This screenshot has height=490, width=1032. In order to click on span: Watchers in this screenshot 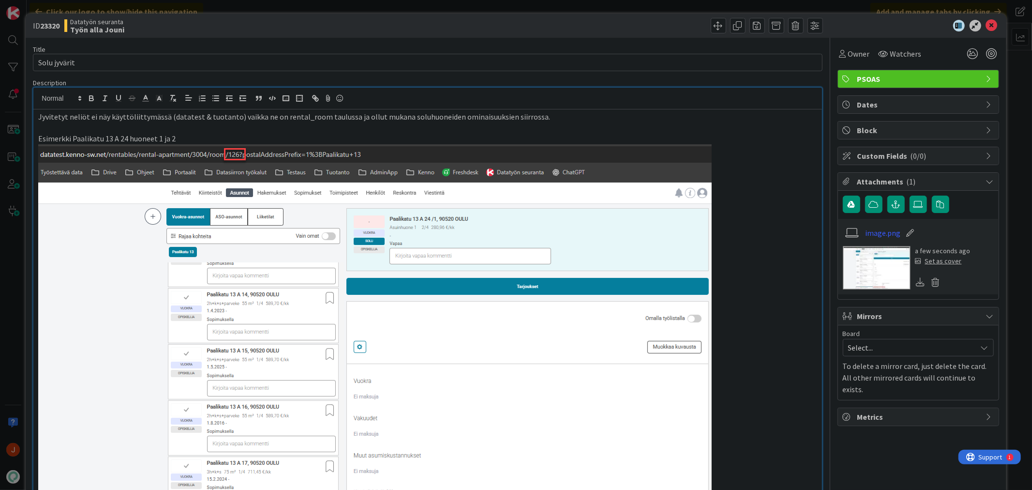, I will do `click(906, 54)`.